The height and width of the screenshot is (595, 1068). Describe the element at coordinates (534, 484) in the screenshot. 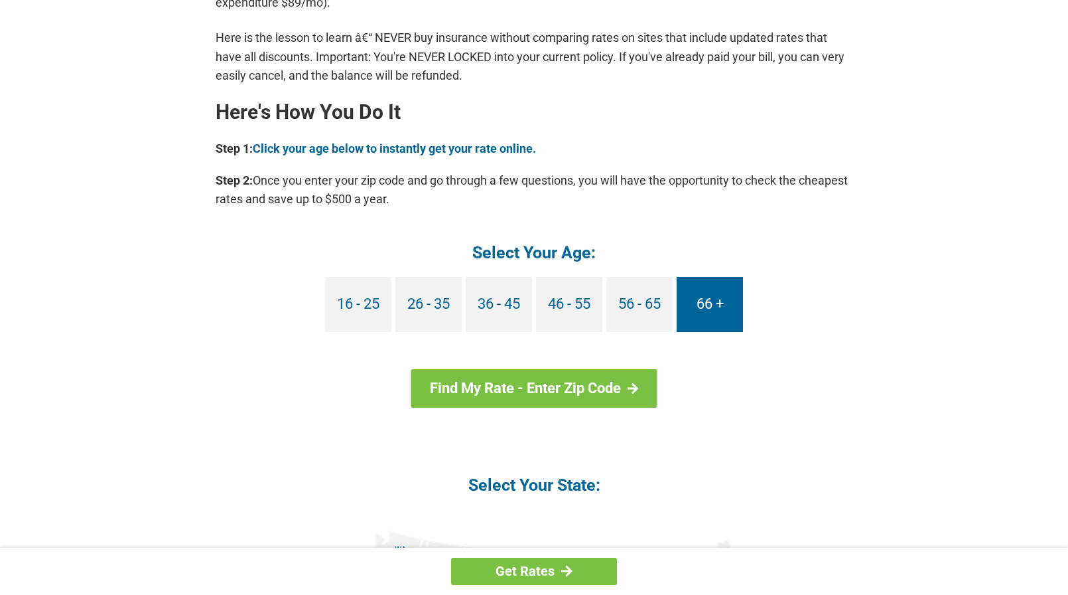

I see `h4: Select Your State:` at that location.